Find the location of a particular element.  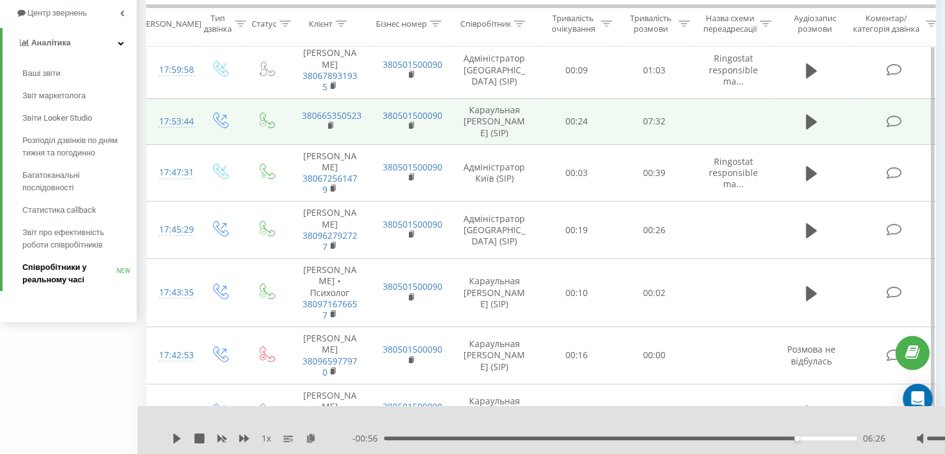

div: Тривалість розмови is located at coordinates (651, 24).